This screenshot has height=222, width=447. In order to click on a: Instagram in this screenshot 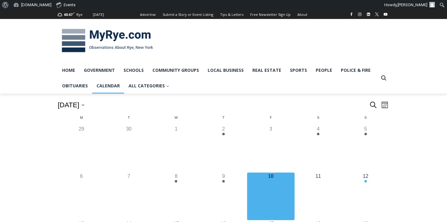, I will do `click(360, 14)`.